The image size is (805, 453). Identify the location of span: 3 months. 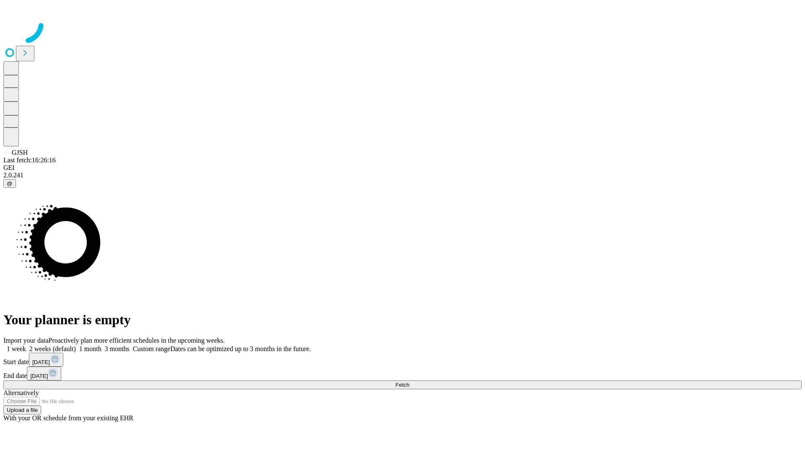
(117, 348).